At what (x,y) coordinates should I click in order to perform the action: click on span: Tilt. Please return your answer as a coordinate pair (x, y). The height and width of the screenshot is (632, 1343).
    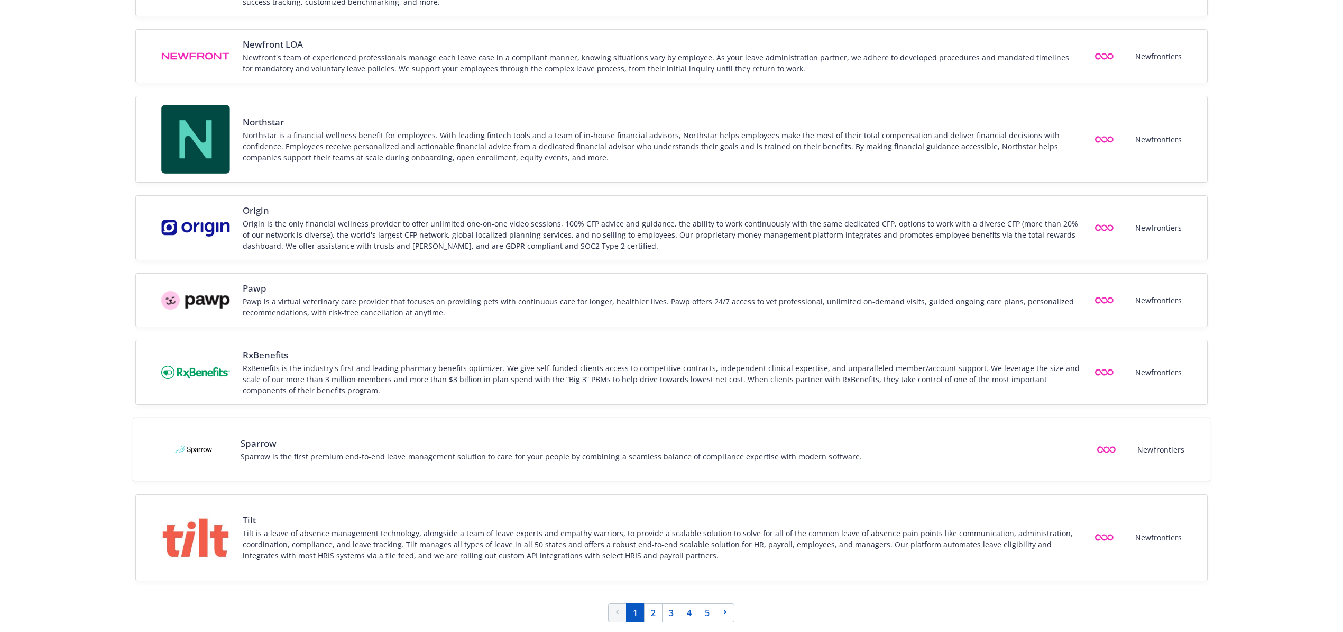
    Looking at the image, I should click on (661, 520).